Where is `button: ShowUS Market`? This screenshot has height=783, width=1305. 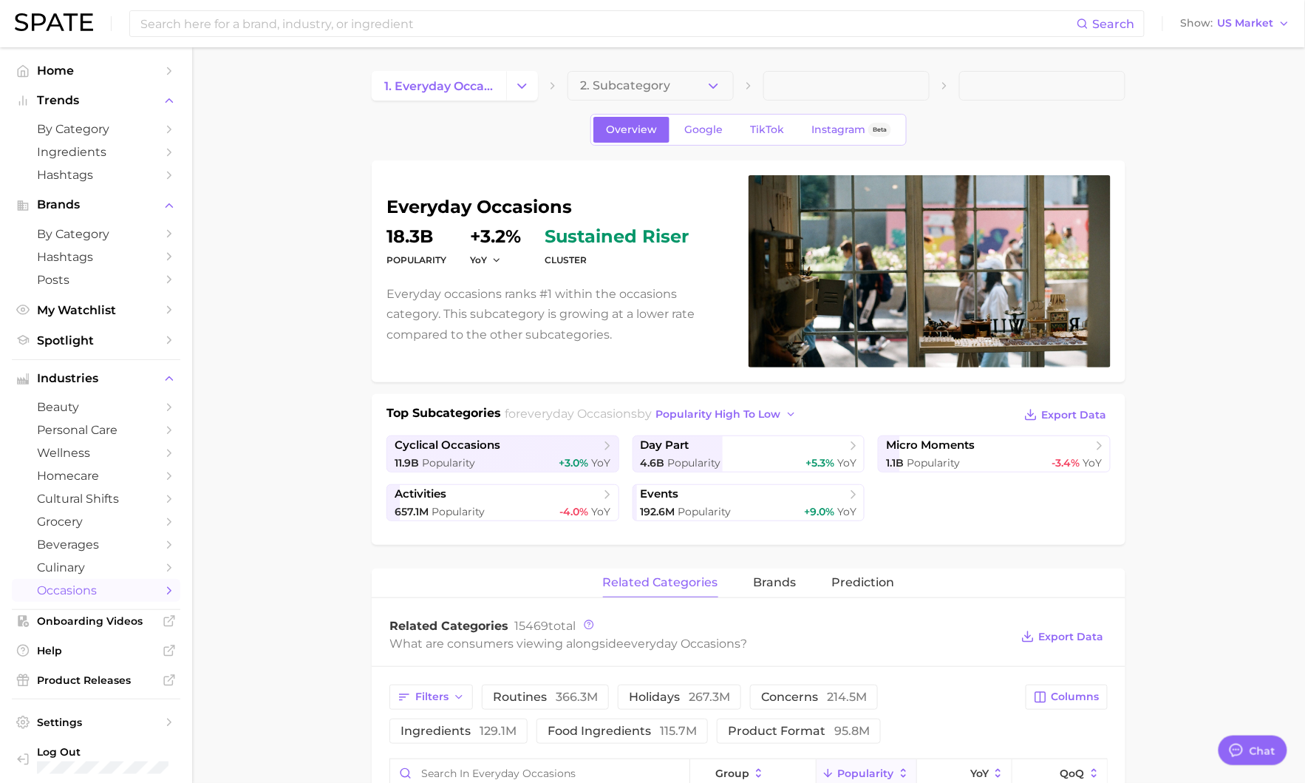
button: ShowUS Market is located at coordinates (1236, 24).